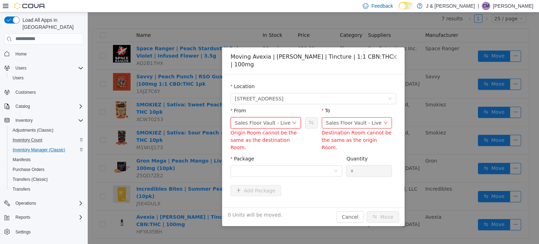 The width and height of the screenshot is (539, 244). What do you see at coordinates (44, 231) in the screenshot?
I see `button: Settings` at bounding box center [44, 231].